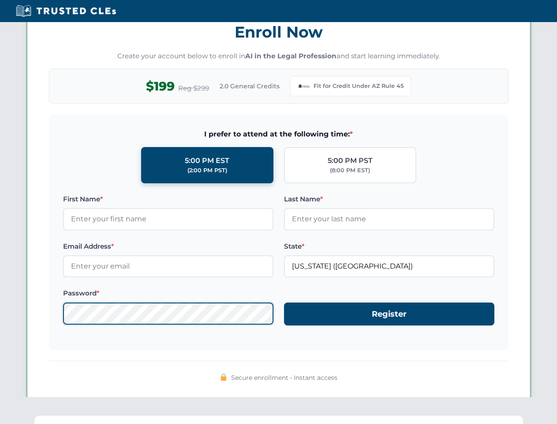 This screenshot has width=557, height=424. I want to click on label: State, so click(389, 246).